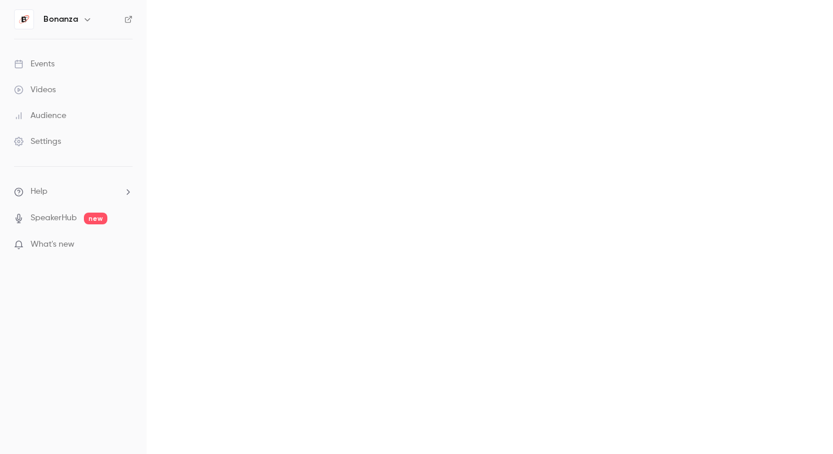 This screenshot has height=454, width=833. What do you see at coordinates (96, 218) in the screenshot?
I see `span: new` at bounding box center [96, 218].